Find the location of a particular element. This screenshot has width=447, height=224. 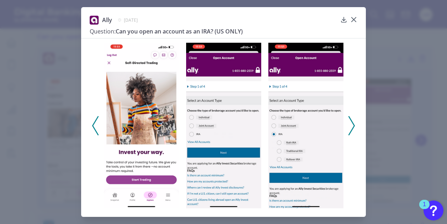

div: 1 is located at coordinates (424, 209).